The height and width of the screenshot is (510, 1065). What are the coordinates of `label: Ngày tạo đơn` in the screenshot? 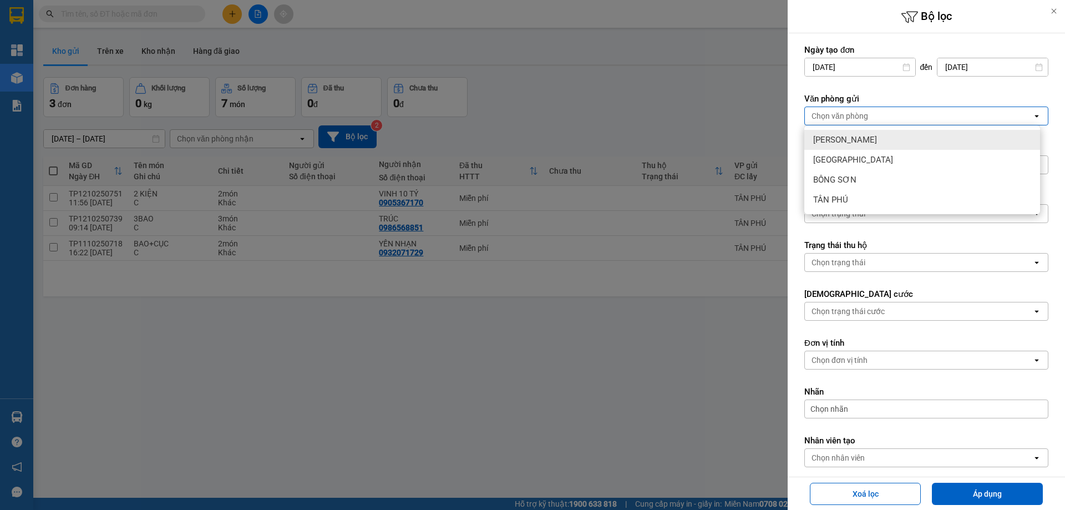 It's located at (926, 50).